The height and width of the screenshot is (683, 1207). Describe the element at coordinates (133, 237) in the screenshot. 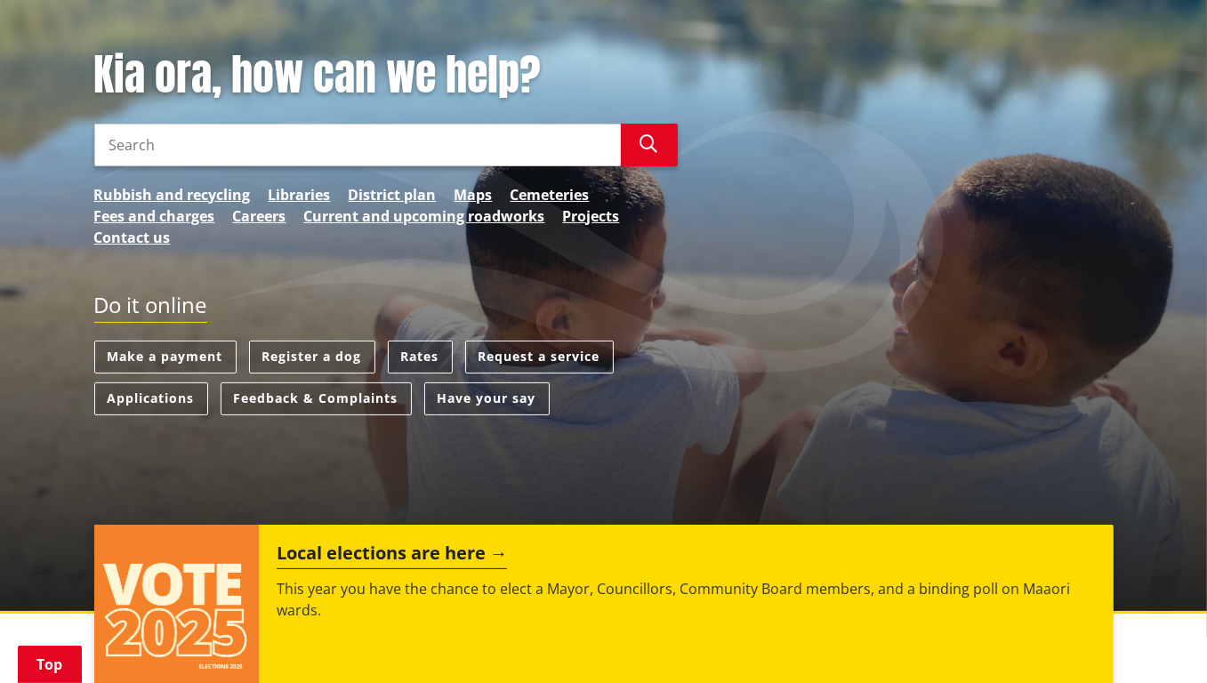

I see `a: Contact us` at that location.